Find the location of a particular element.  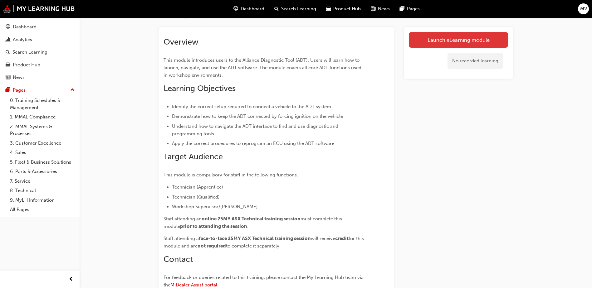

a: News is located at coordinates (40, 77).